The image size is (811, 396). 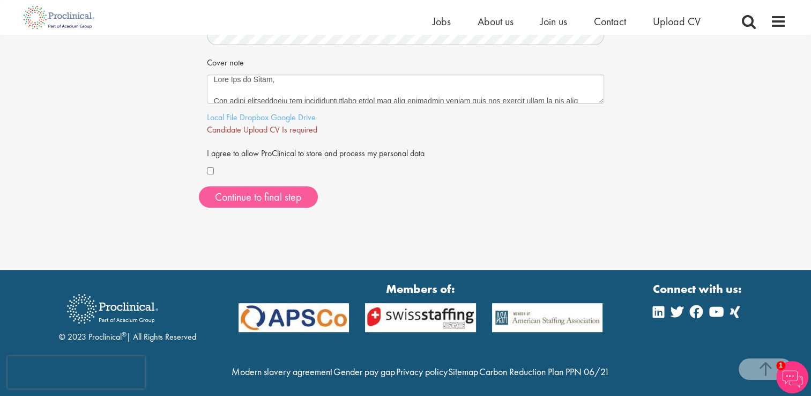 I want to click on label: Cover note, so click(x=225, y=61).